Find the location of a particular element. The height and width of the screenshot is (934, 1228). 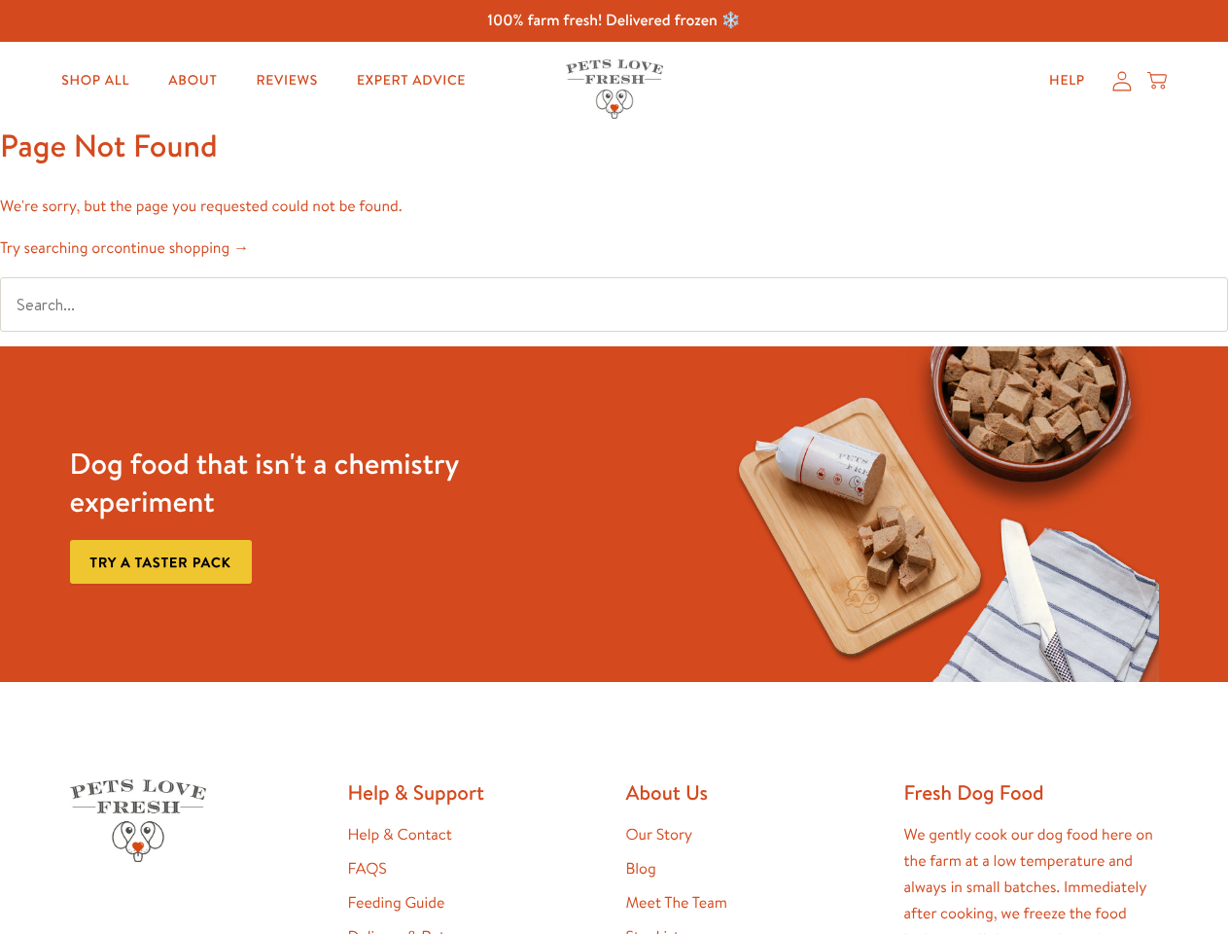

a: Blog is located at coordinates (641, 868).